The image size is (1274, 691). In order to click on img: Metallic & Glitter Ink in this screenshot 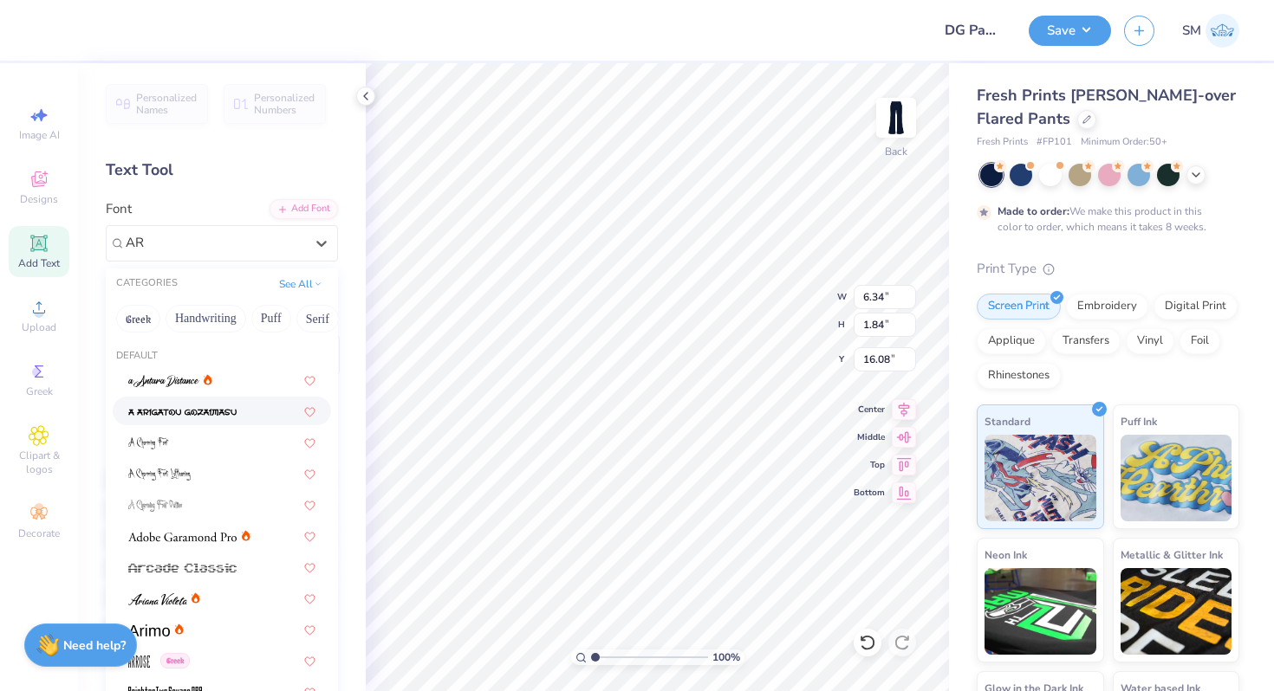, I will do `click(1176, 612)`.